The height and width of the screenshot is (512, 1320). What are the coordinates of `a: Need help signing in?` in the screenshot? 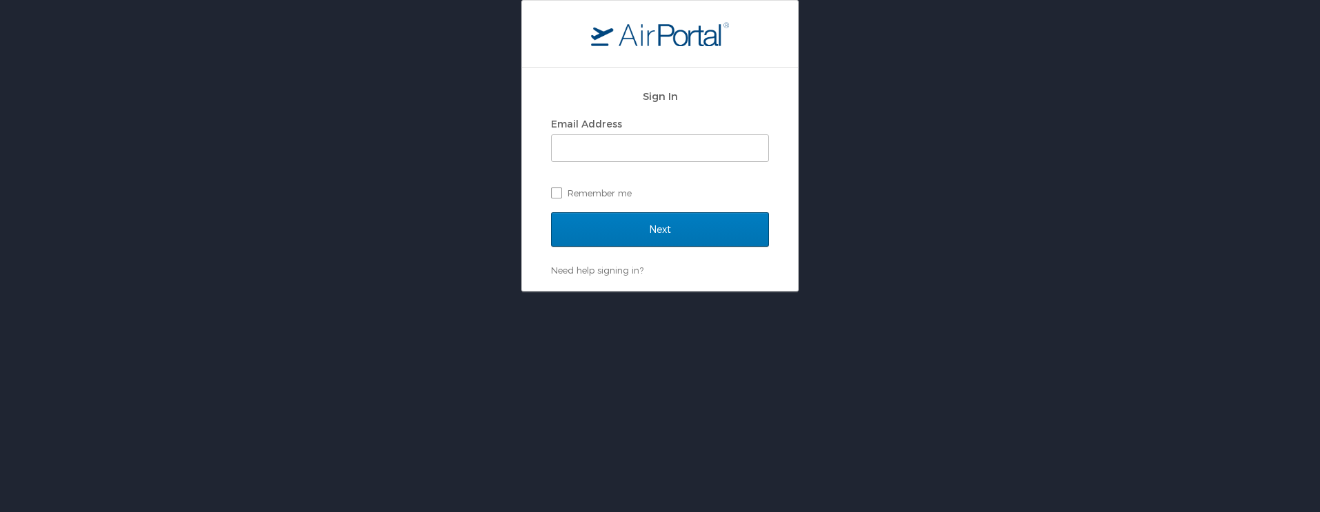 It's located at (597, 270).